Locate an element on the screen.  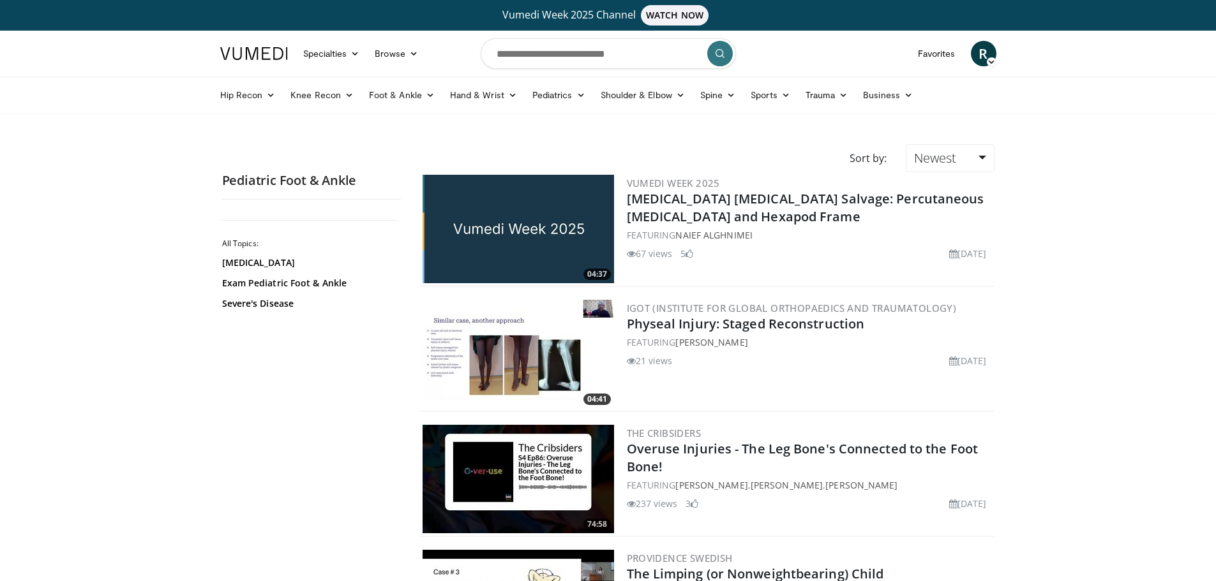
a: Physeal Injury: Staged Reconstruction is located at coordinates (745, 324).